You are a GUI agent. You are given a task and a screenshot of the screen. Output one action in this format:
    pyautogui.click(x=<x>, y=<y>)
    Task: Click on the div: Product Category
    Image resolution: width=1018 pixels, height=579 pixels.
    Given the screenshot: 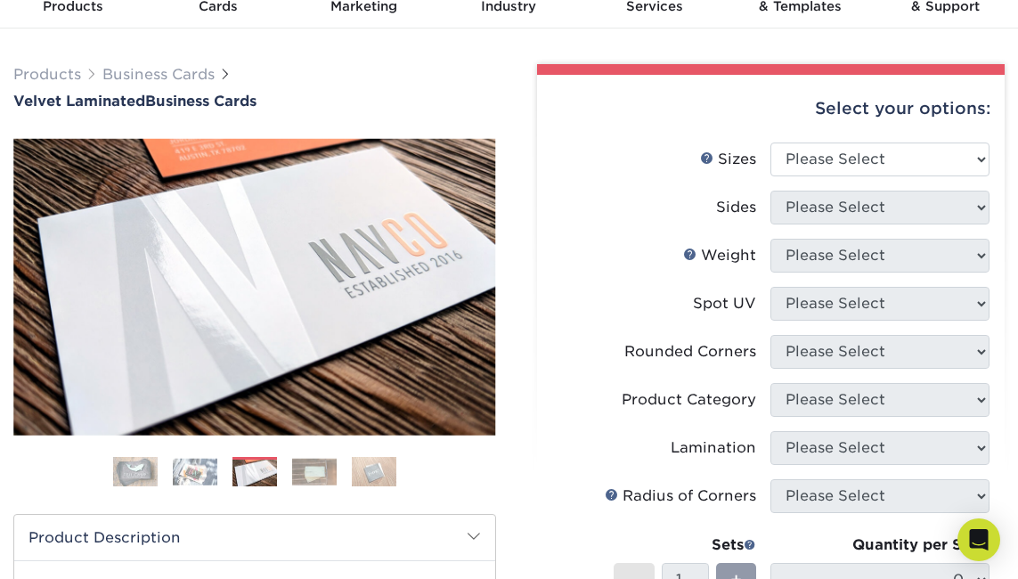 What is the action you would take?
    pyautogui.click(x=688, y=400)
    